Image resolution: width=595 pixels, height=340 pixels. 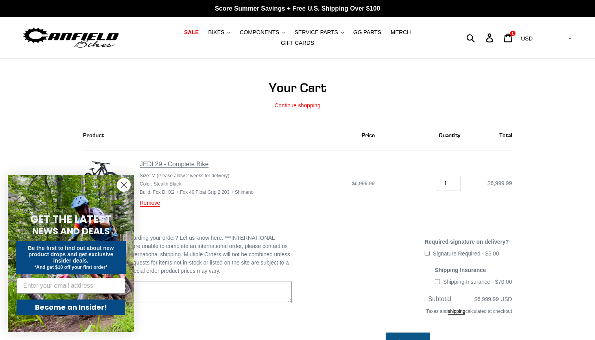 I want to click on span: Shipping Insurance - $70.00, so click(x=477, y=282).